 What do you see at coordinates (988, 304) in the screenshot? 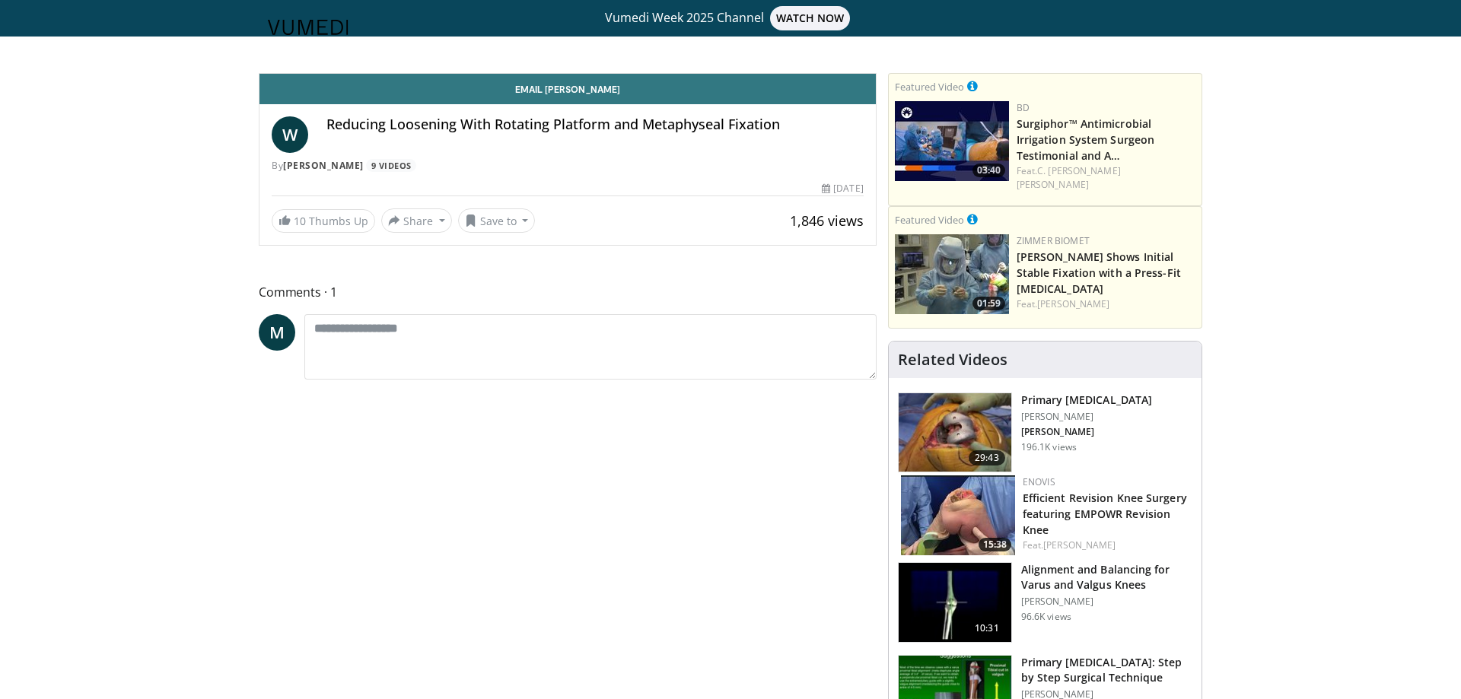
I see `span: 01:59` at bounding box center [988, 304].